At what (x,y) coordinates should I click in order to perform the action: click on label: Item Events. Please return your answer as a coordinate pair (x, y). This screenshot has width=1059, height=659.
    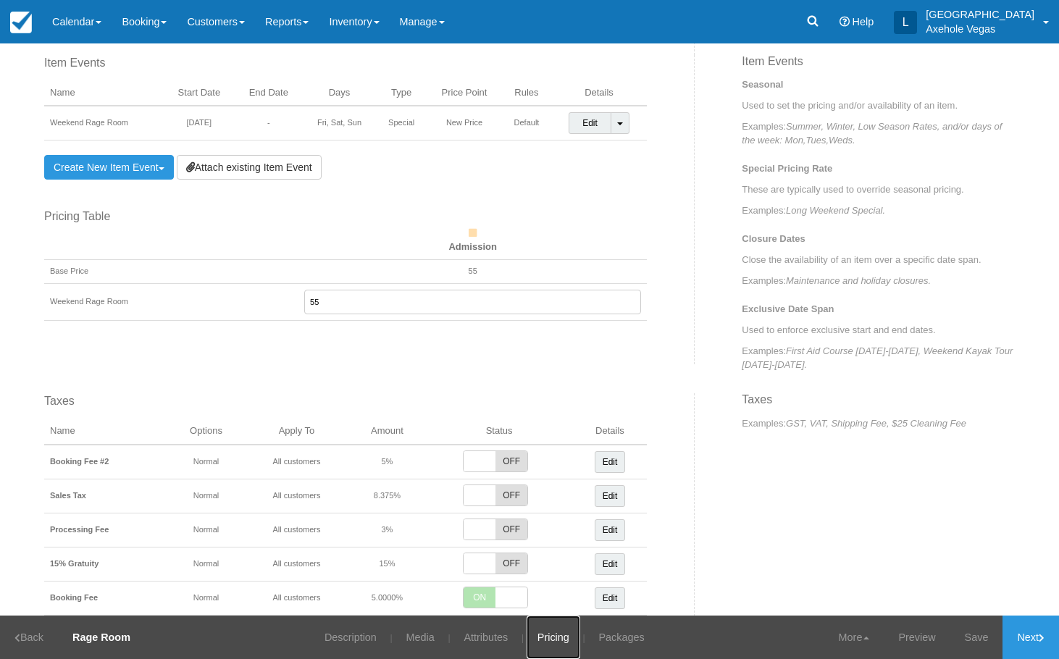
    Looking at the image, I should click on (346, 63).